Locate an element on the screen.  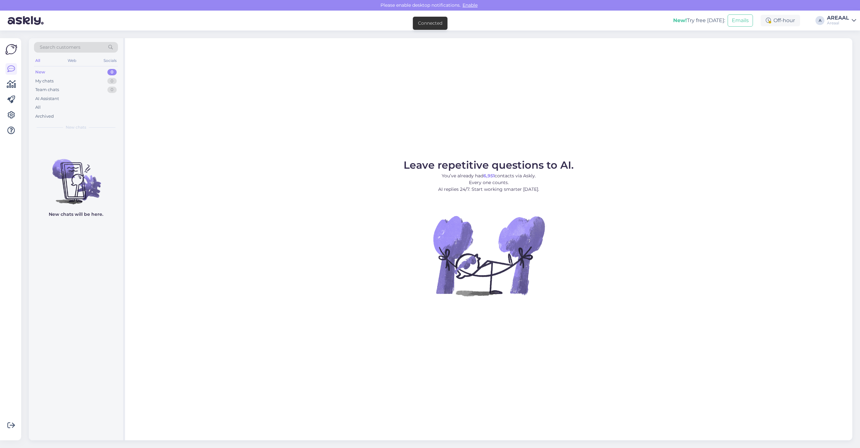
img: No chats is located at coordinates (76, 176).